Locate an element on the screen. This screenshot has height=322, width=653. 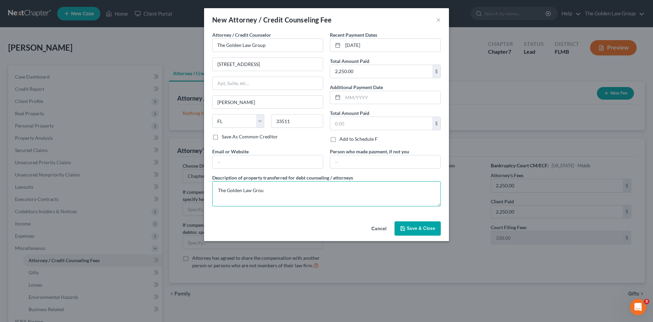
input: Apt, Suite, etc... is located at coordinates (268, 83).